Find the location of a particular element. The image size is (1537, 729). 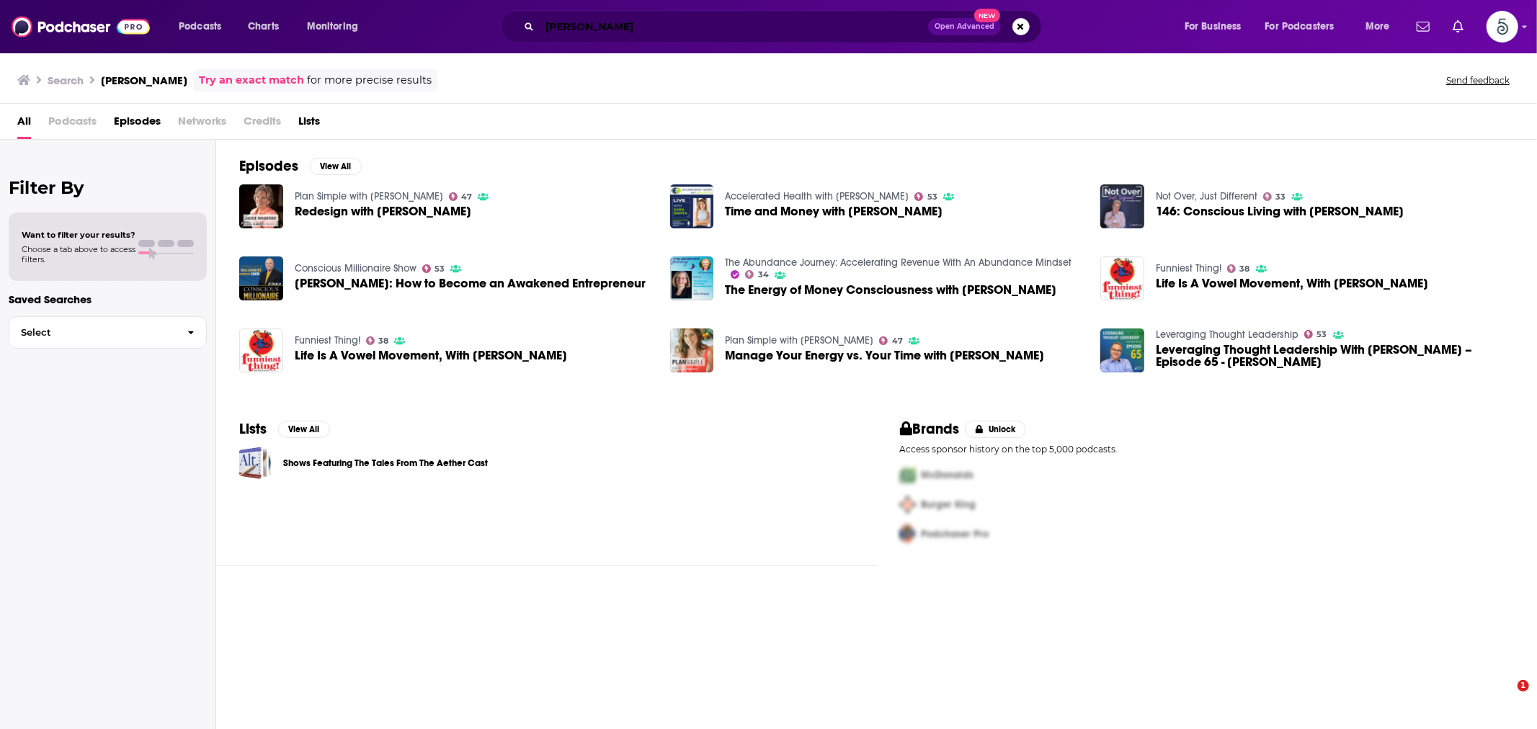

button: Open AdvancedNew is located at coordinates (964, 27).